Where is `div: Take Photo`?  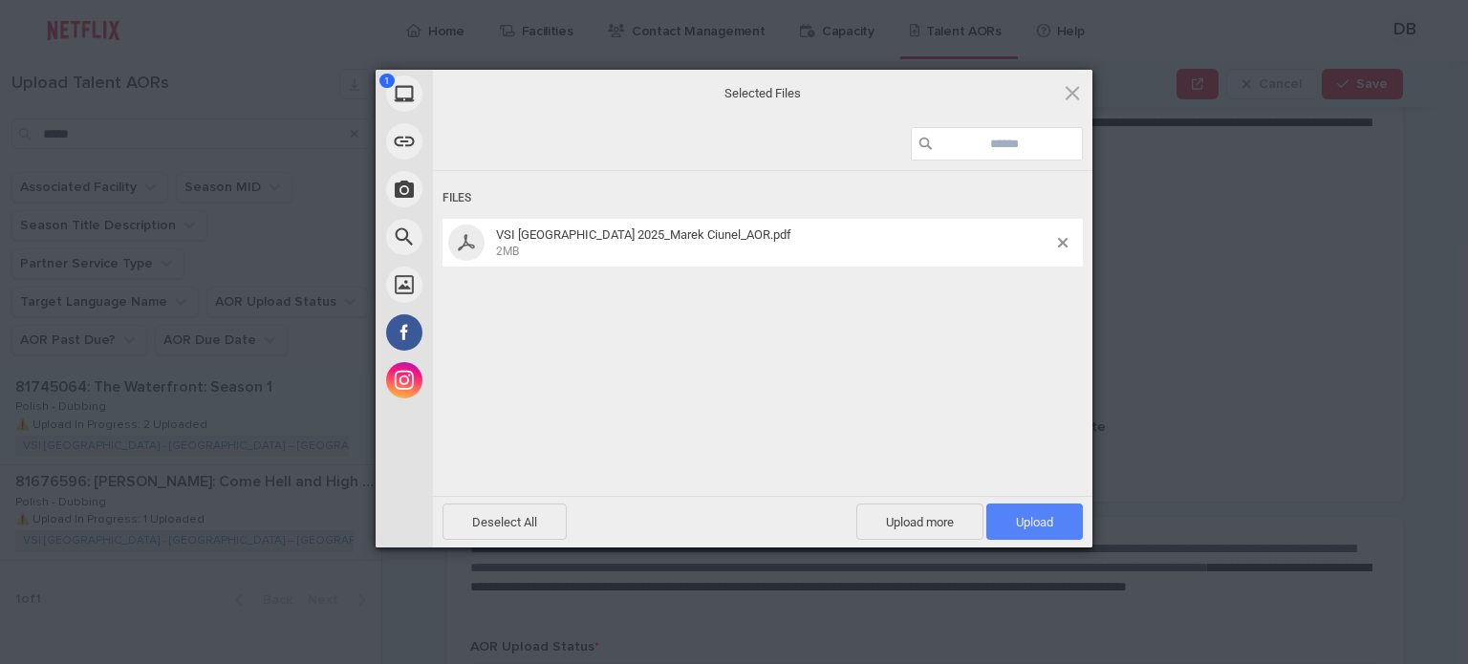
div: Take Photo is located at coordinates (490, 189).